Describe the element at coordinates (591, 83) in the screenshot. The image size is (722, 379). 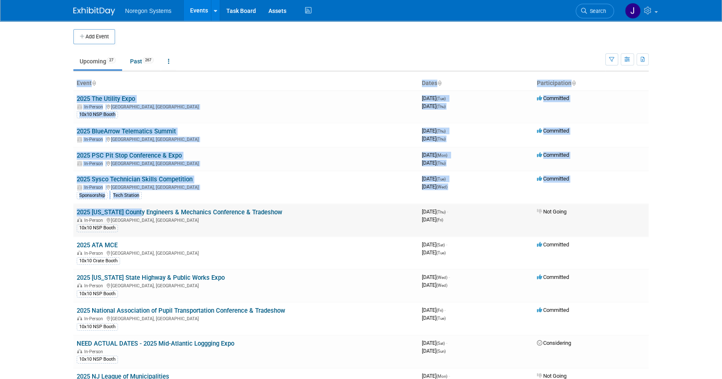
I see `th: Participation` at that location.